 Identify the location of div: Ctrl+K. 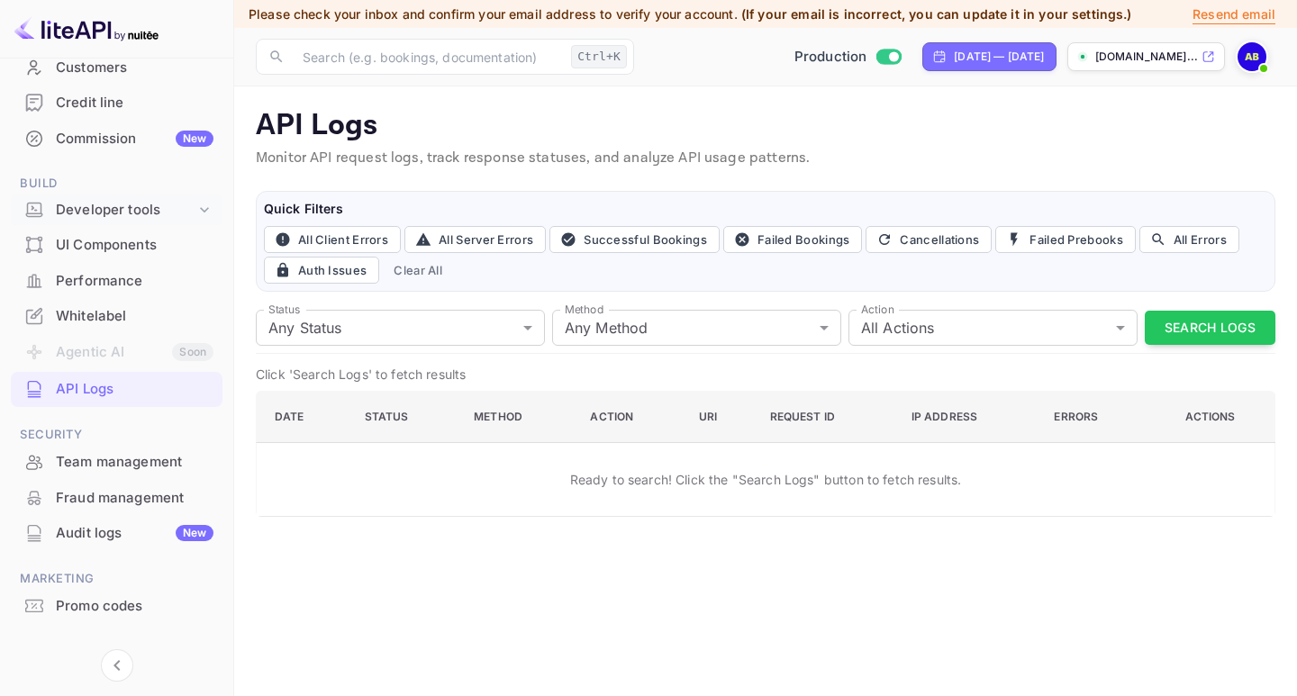
(599, 57).